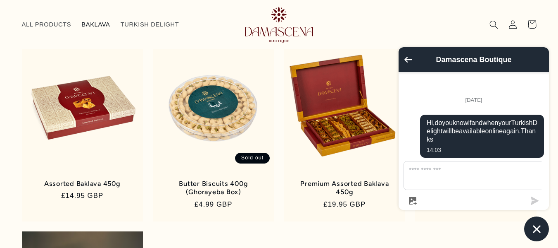 The height and width of the screenshot is (248, 558). What do you see at coordinates (47, 24) in the screenshot?
I see `span: ALL PRODUCTS` at bounding box center [47, 24].